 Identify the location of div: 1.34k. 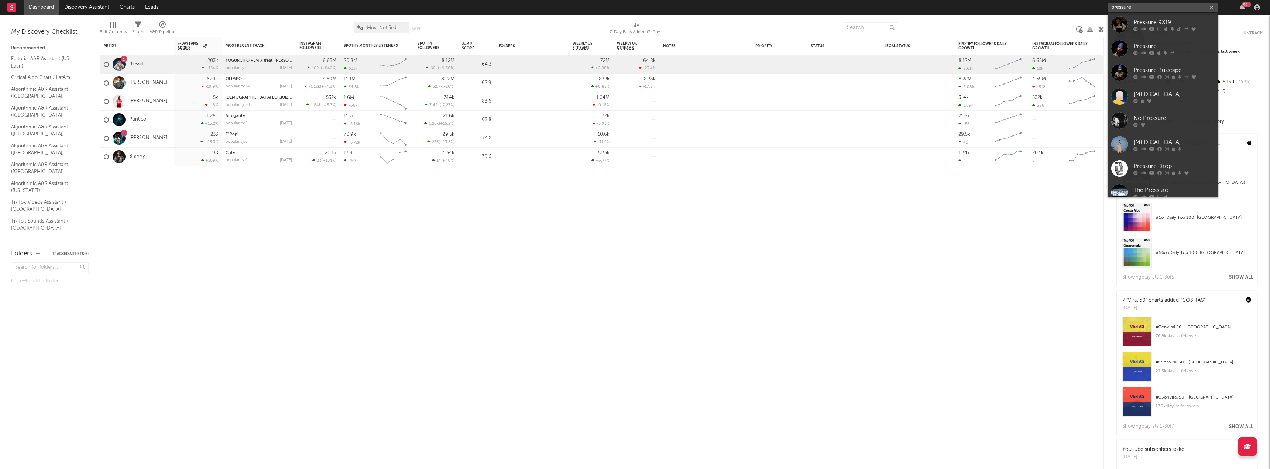
(964, 153).